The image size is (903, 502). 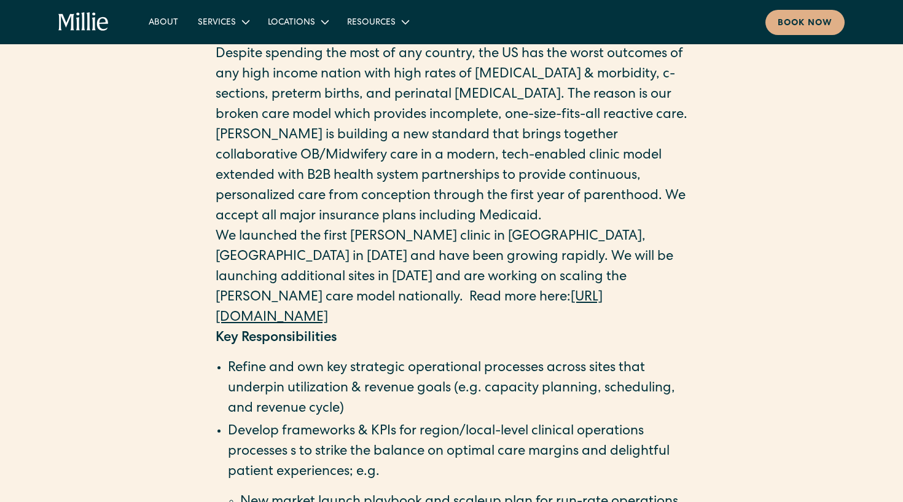 I want to click on a: home, so click(x=84, y=22).